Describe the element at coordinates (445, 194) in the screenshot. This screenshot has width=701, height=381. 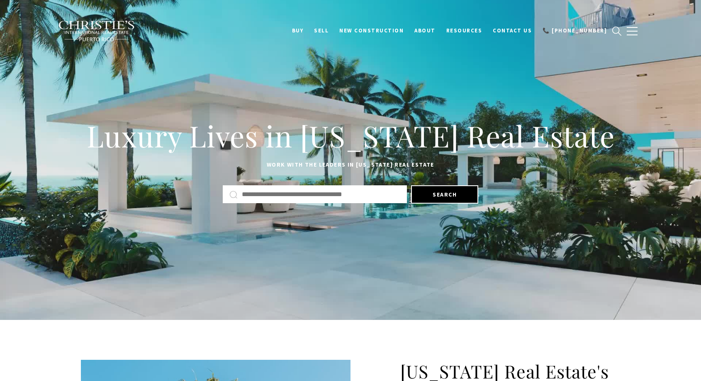
I see `button: Search` at that location.